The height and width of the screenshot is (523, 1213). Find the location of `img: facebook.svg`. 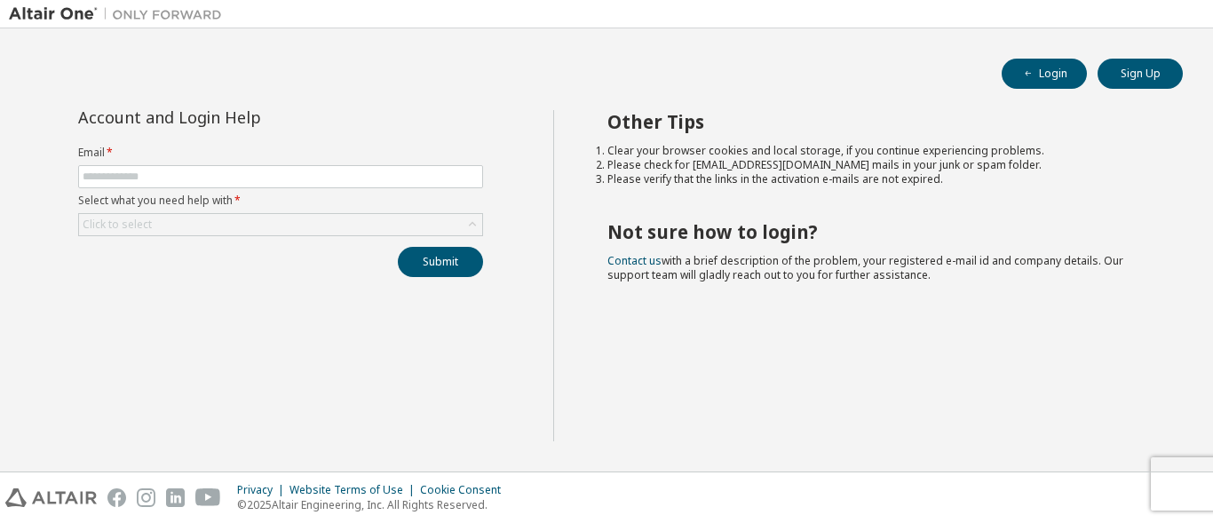

img: facebook.svg is located at coordinates (116, 497).